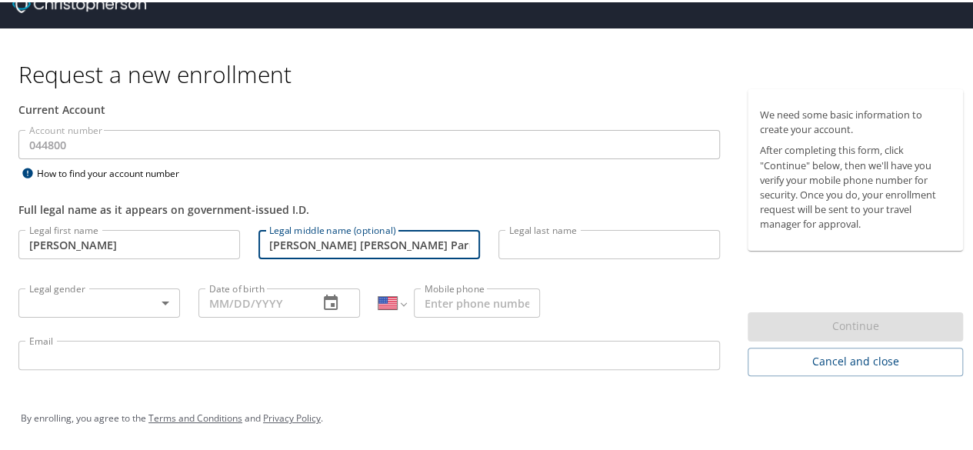 This screenshot has height=450, width=973. I want to click on div: Full legal name as it appears on government-issued I.D., so click(369, 207).